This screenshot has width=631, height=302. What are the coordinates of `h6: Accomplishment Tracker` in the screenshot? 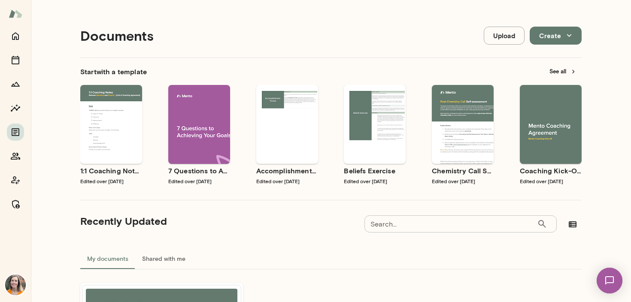 It's located at (287, 171).